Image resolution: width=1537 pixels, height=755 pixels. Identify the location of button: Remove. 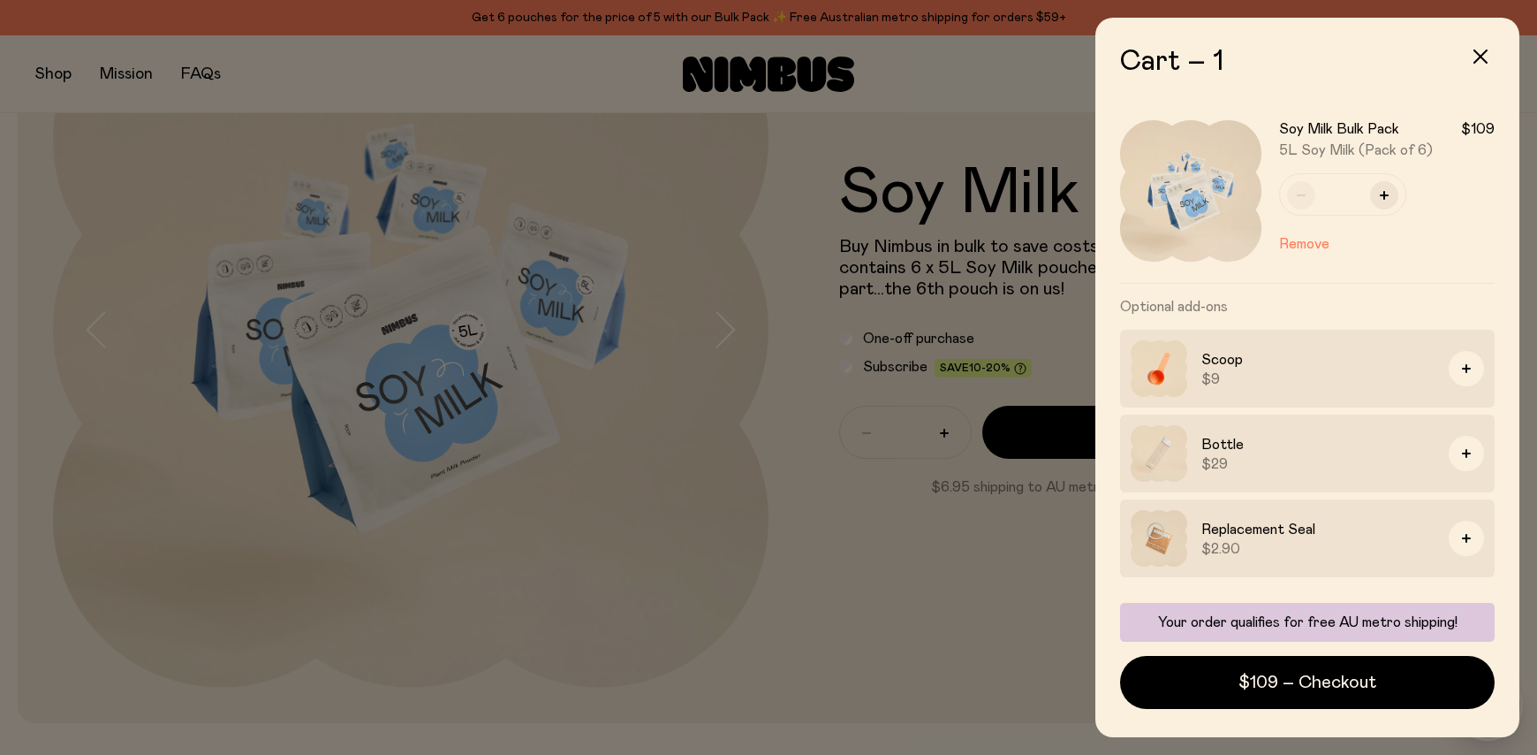
(1304, 244).